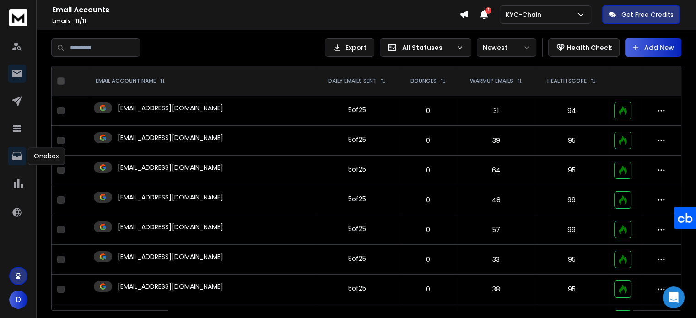 The height and width of the screenshot is (318, 696). What do you see at coordinates (18, 17) in the screenshot?
I see `img: logo` at bounding box center [18, 17].